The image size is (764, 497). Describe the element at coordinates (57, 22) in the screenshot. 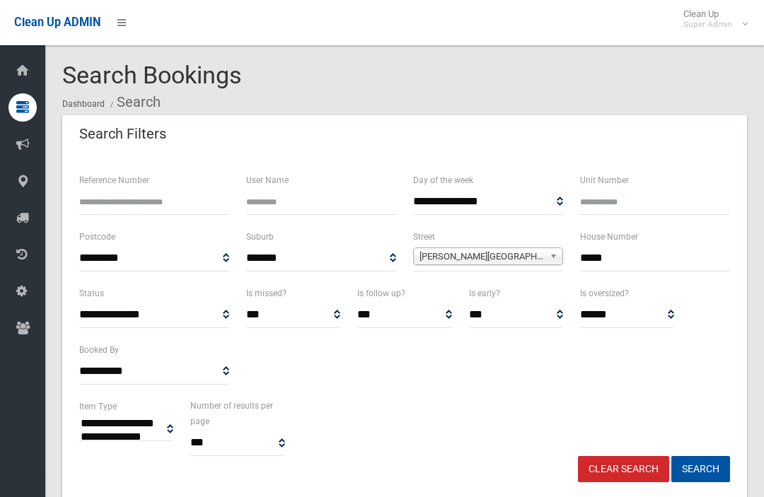

I see `span: Clean Up ADMIN` at that location.